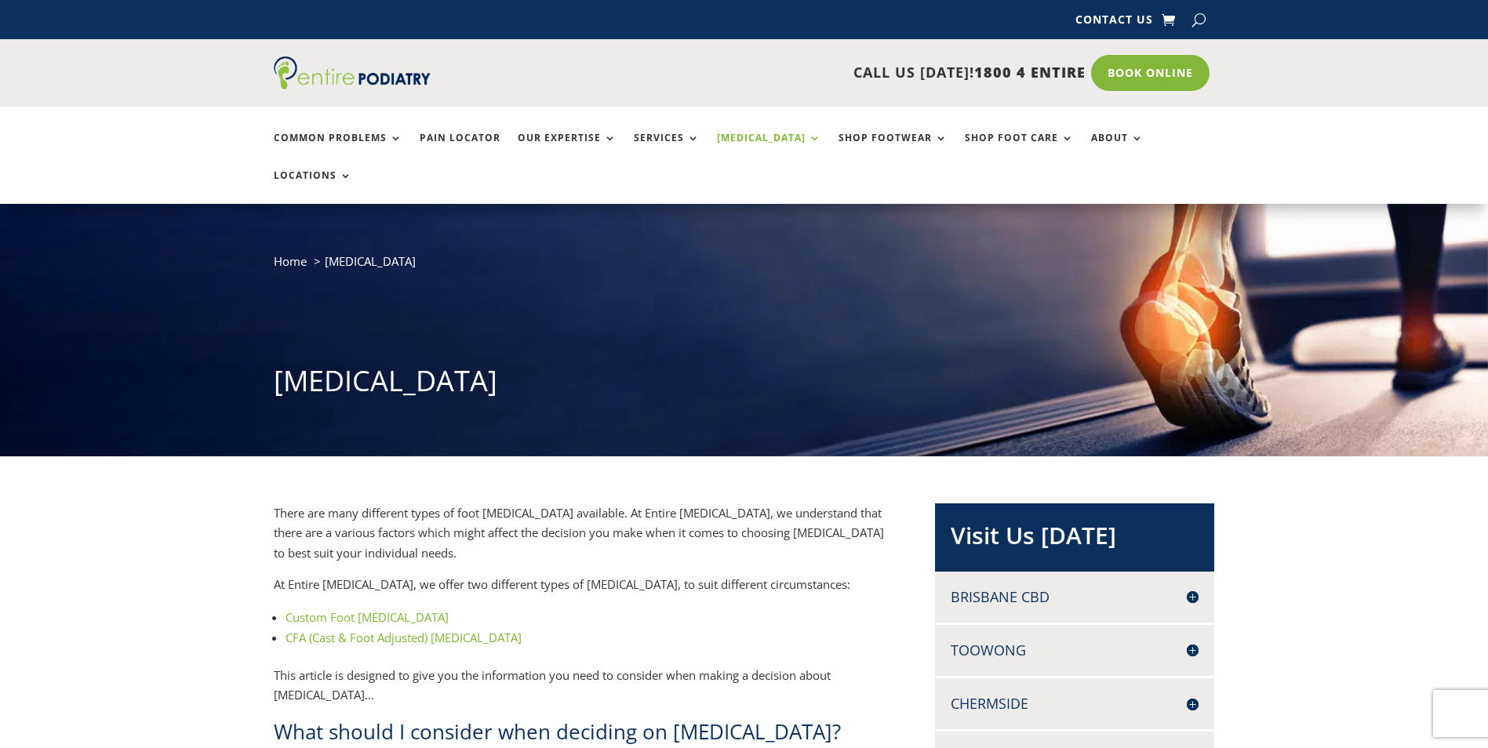 The image size is (1488, 748). What do you see at coordinates (1074, 703) in the screenshot?
I see `h4: Chermside` at bounding box center [1074, 703].